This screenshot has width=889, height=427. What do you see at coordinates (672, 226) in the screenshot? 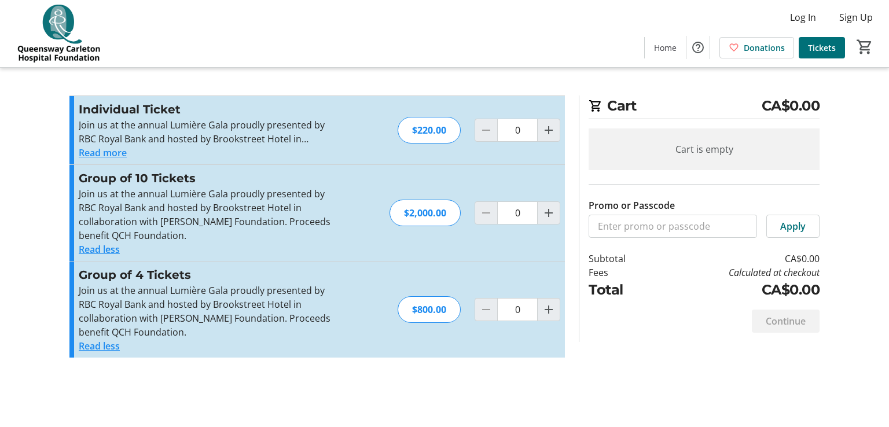
I see `input: Enter promo or passcode` at bounding box center [672, 226].